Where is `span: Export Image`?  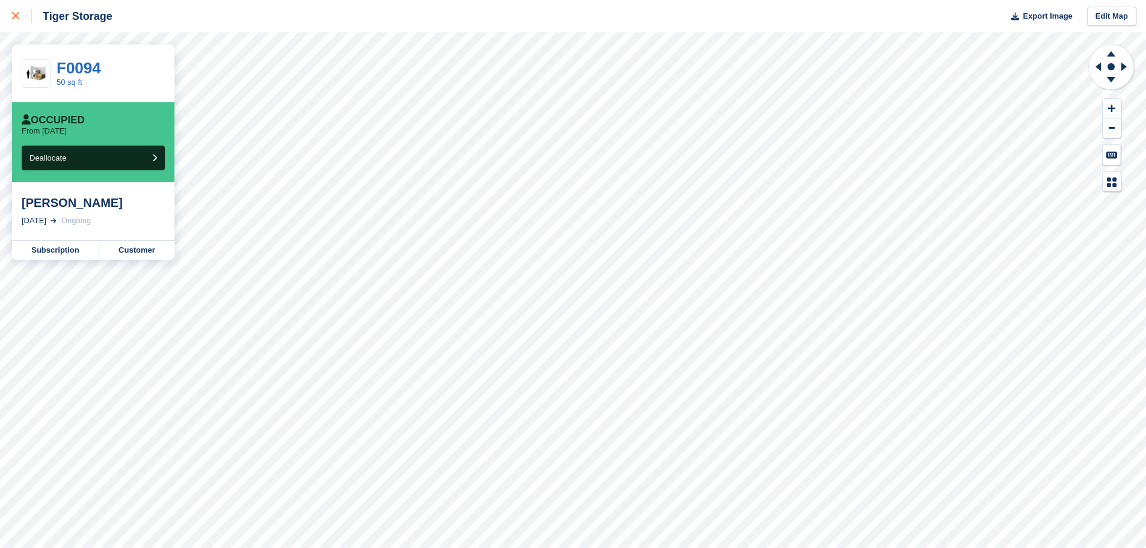
span: Export Image is located at coordinates (1048, 16).